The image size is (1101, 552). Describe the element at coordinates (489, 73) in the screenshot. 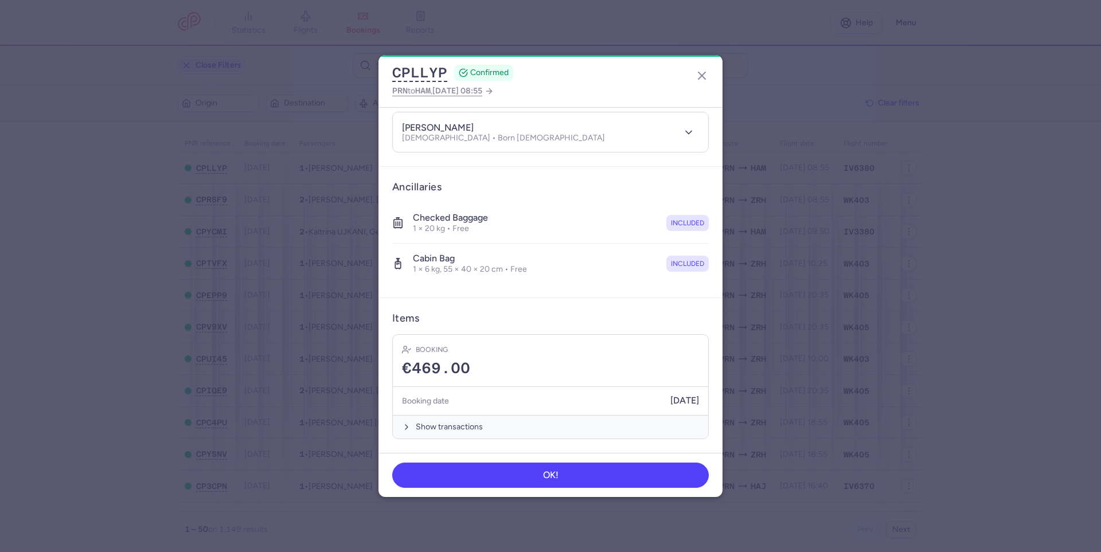

I see `span: CONFIRMED` at that location.